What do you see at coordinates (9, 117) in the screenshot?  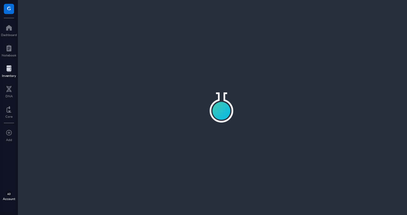 I see `div: Core` at bounding box center [9, 117].